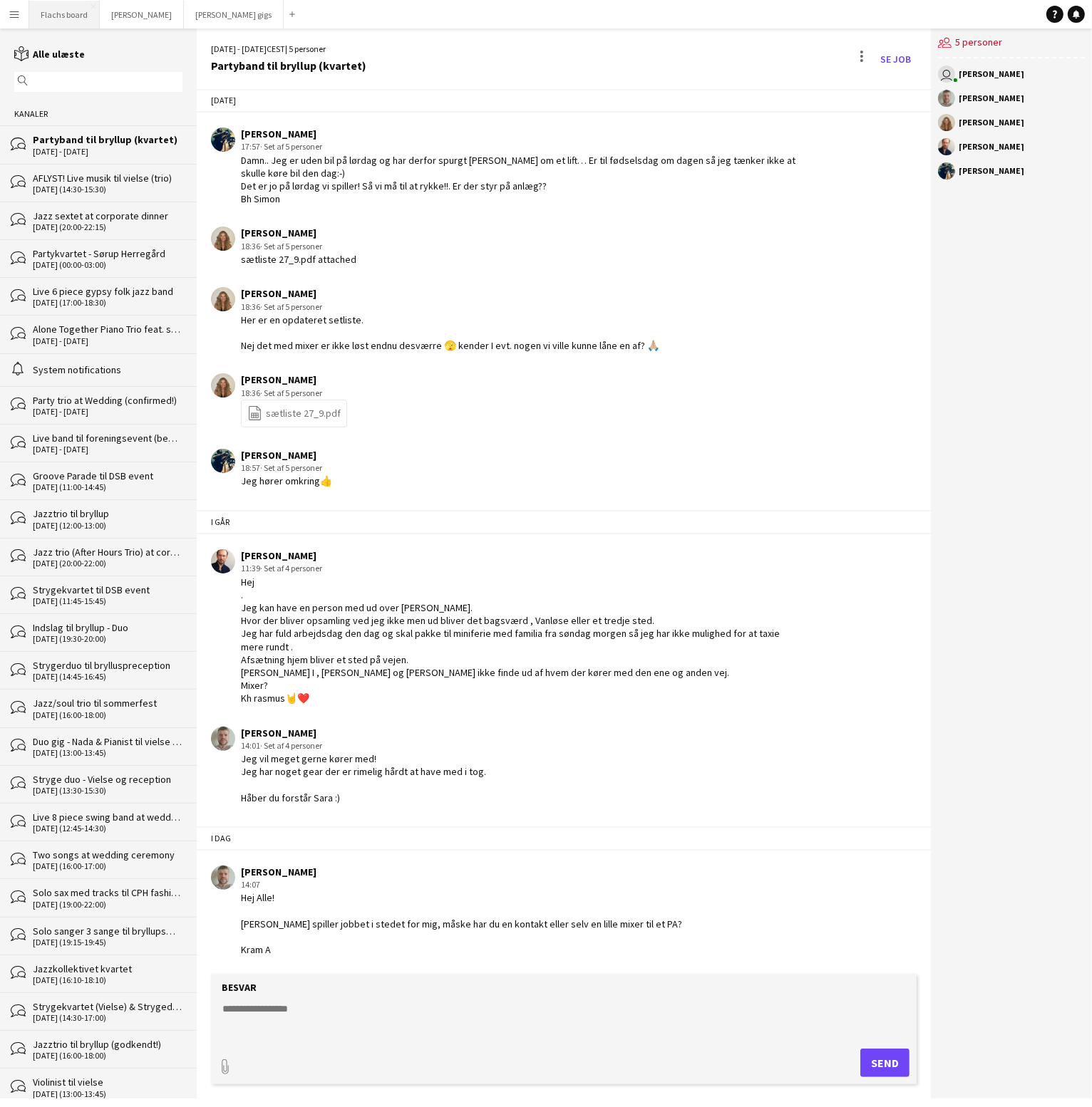 The image size is (1092, 1107). I want to click on div: System notifications, so click(108, 370).